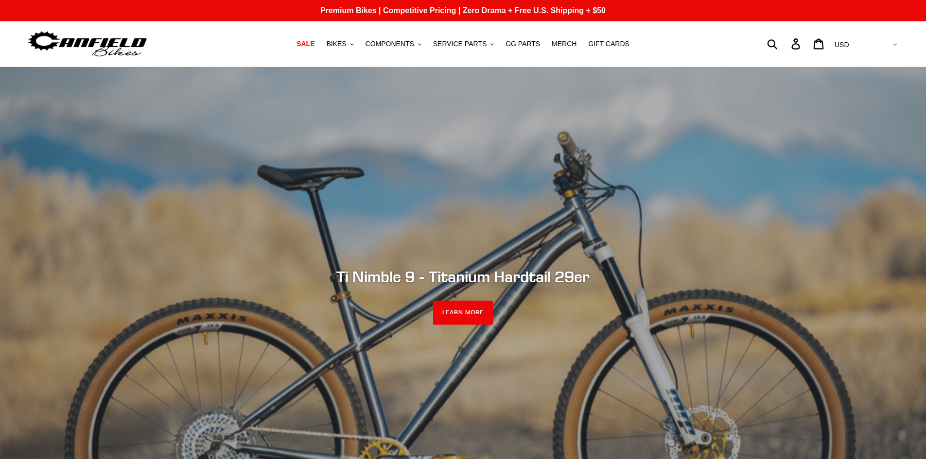  What do you see at coordinates (390, 44) in the screenshot?
I see `span: COMPONENTS` at bounding box center [390, 44].